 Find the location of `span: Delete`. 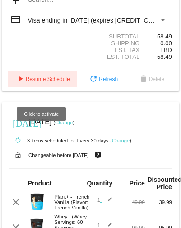

span: Delete is located at coordinates (151, 79).